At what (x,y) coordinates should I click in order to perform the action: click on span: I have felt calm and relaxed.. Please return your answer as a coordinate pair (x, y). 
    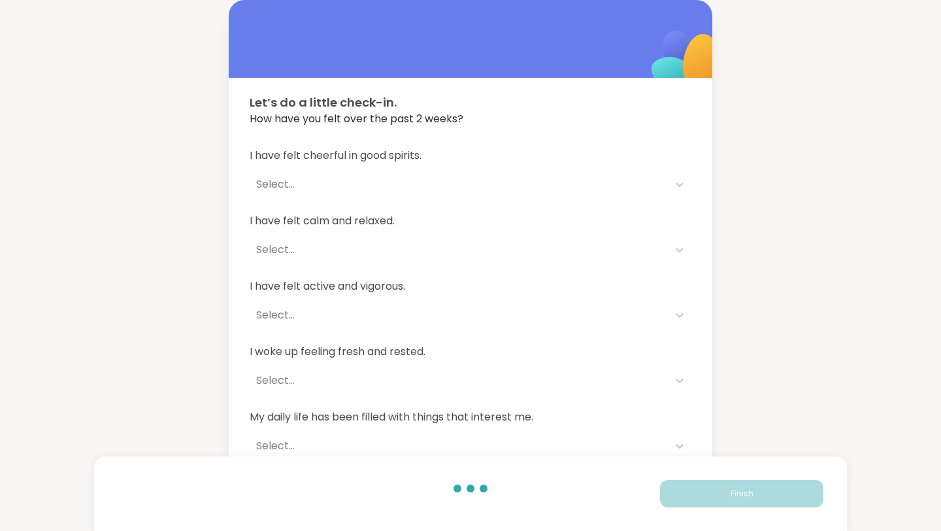
    Looking at the image, I should click on (471, 221).